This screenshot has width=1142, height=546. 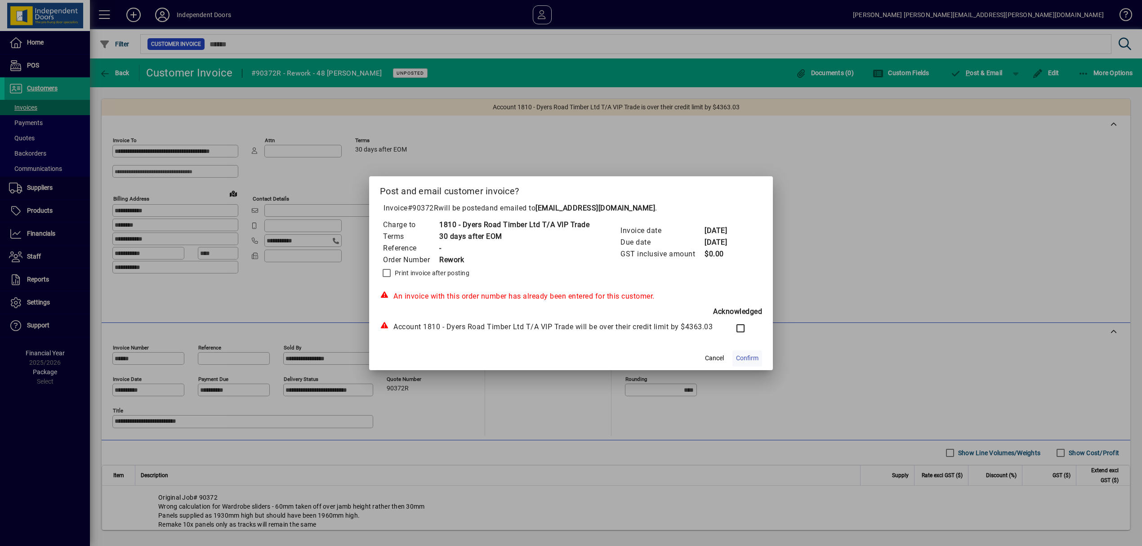 What do you see at coordinates (410, 260) in the screenshot?
I see `td: Order Number` at bounding box center [410, 260].